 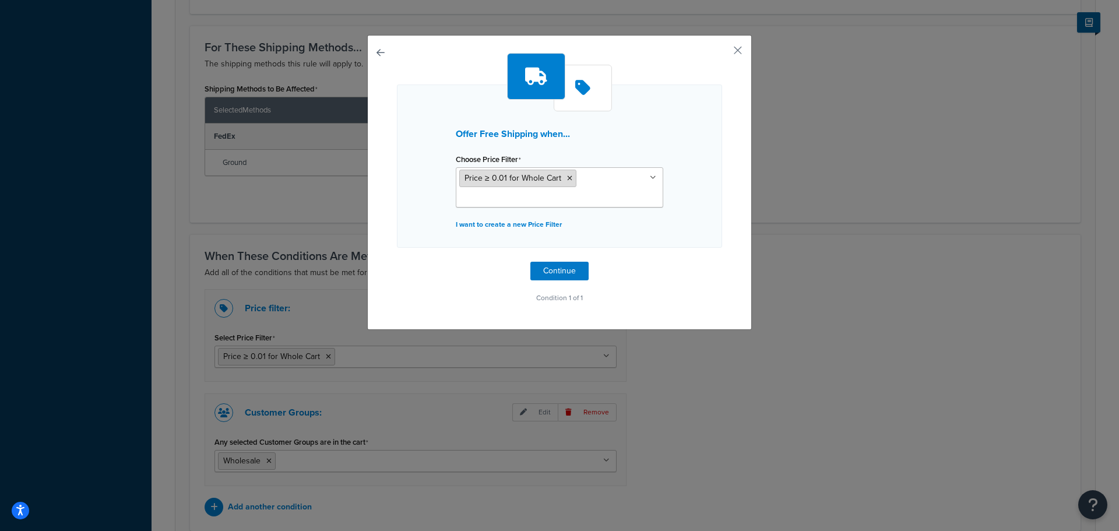 I want to click on label: Choose Price Filter, so click(x=488, y=160).